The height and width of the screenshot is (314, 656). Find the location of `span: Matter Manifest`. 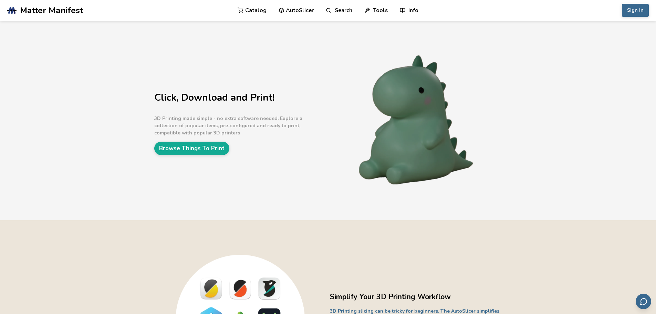

span: Matter Manifest is located at coordinates (51, 10).